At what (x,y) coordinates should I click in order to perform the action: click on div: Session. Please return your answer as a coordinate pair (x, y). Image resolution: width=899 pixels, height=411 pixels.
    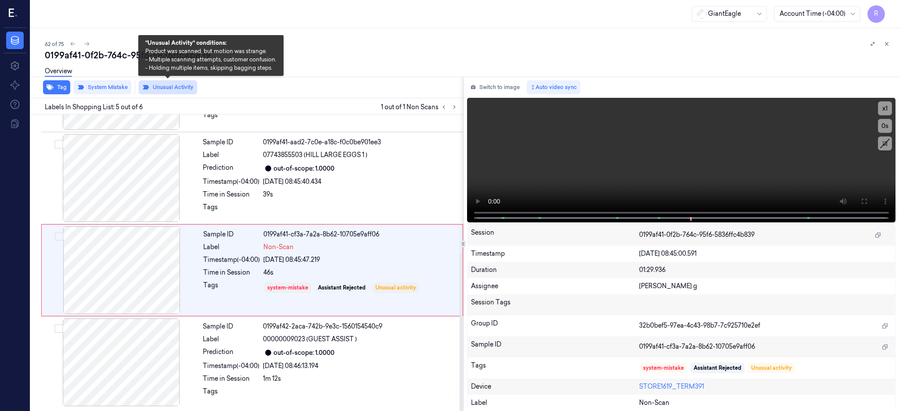
    Looking at the image, I should click on (555, 235).